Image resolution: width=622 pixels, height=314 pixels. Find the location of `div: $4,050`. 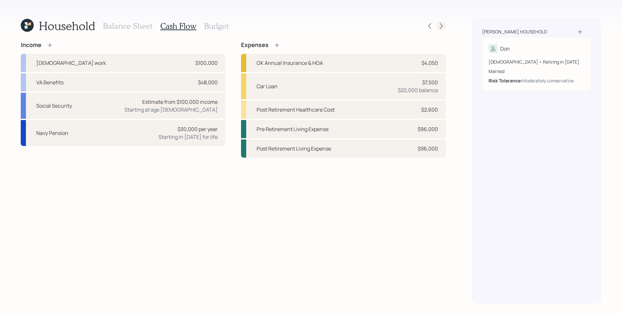

div: $4,050 is located at coordinates (430, 63).